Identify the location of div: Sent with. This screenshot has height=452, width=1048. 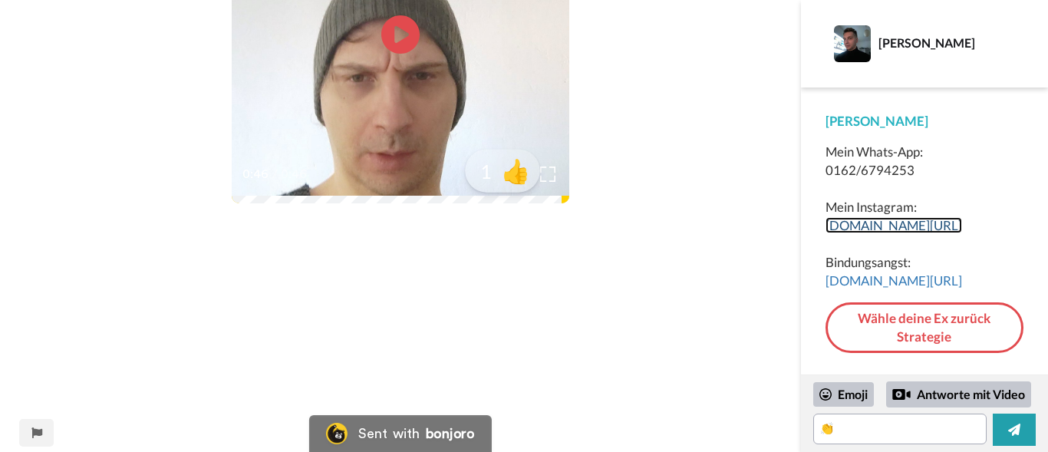
(389, 434).